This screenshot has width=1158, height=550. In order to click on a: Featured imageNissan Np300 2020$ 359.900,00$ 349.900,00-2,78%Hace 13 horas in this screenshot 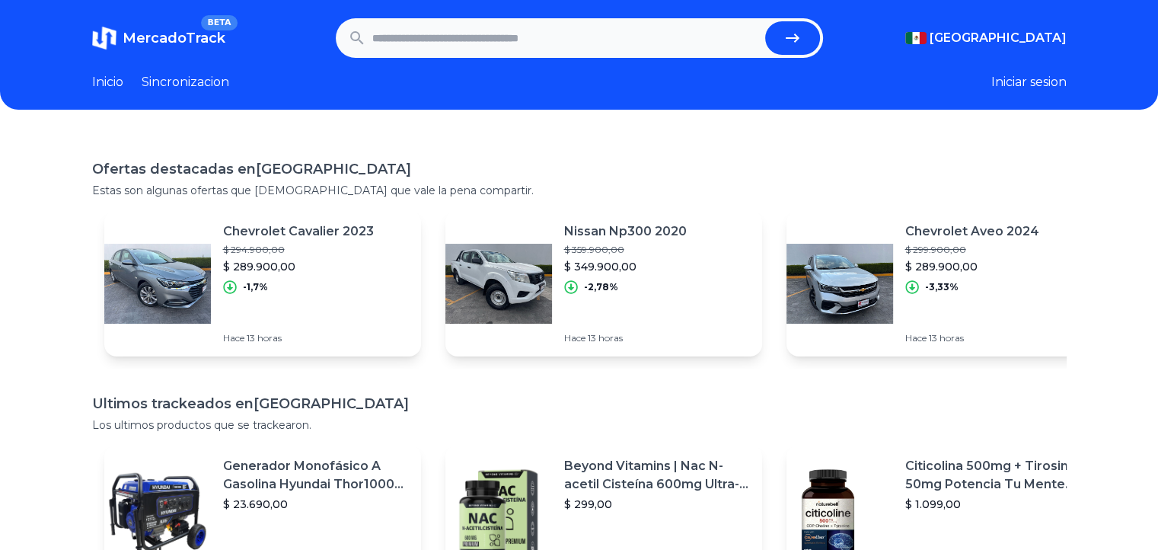, I will do `click(604, 283)`.